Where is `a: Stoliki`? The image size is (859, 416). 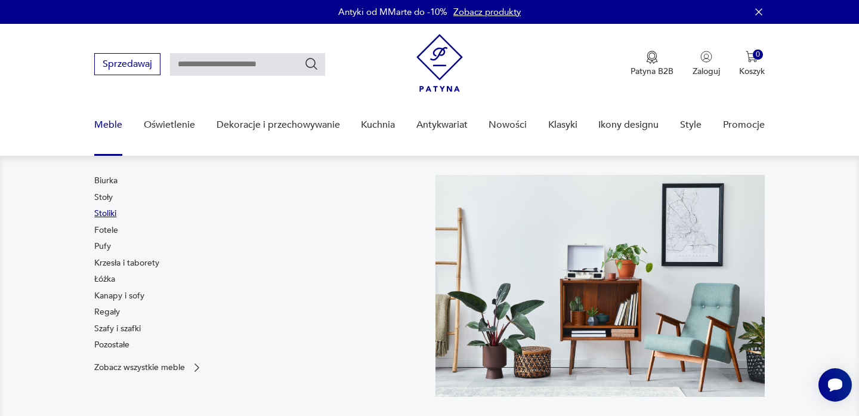 a: Stoliki is located at coordinates (105, 214).